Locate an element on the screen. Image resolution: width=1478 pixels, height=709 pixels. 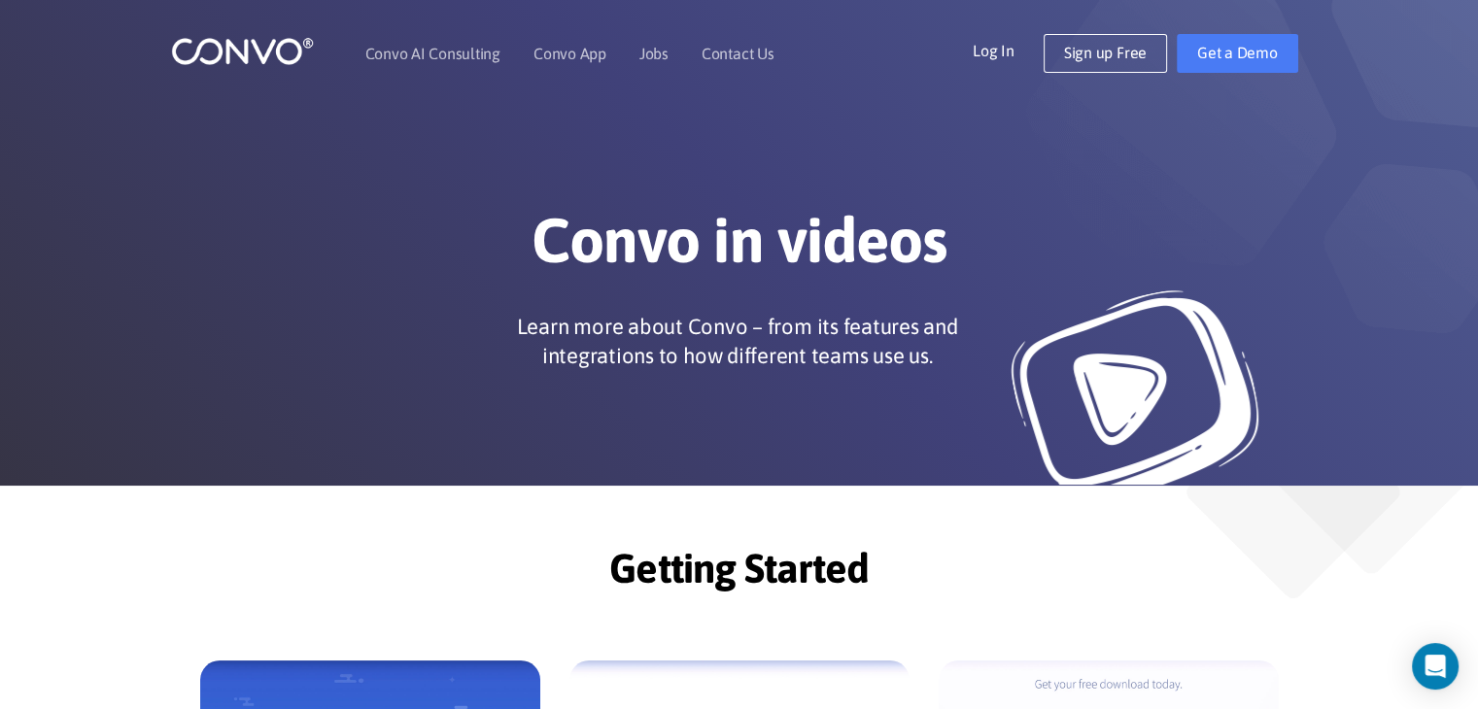
a: Convo App is located at coordinates (569, 53).